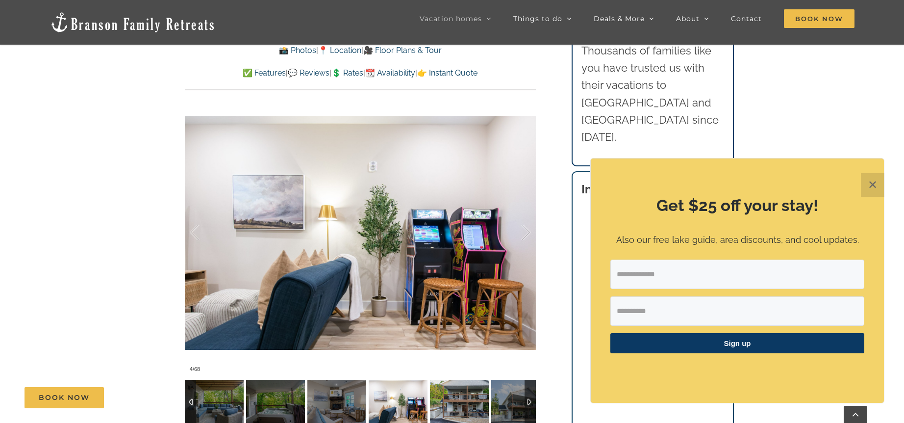  What do you see at coordinates (308, 73) in the screenshot?
I see `a: 💬 Reviews` at bounding box center [308, 73].